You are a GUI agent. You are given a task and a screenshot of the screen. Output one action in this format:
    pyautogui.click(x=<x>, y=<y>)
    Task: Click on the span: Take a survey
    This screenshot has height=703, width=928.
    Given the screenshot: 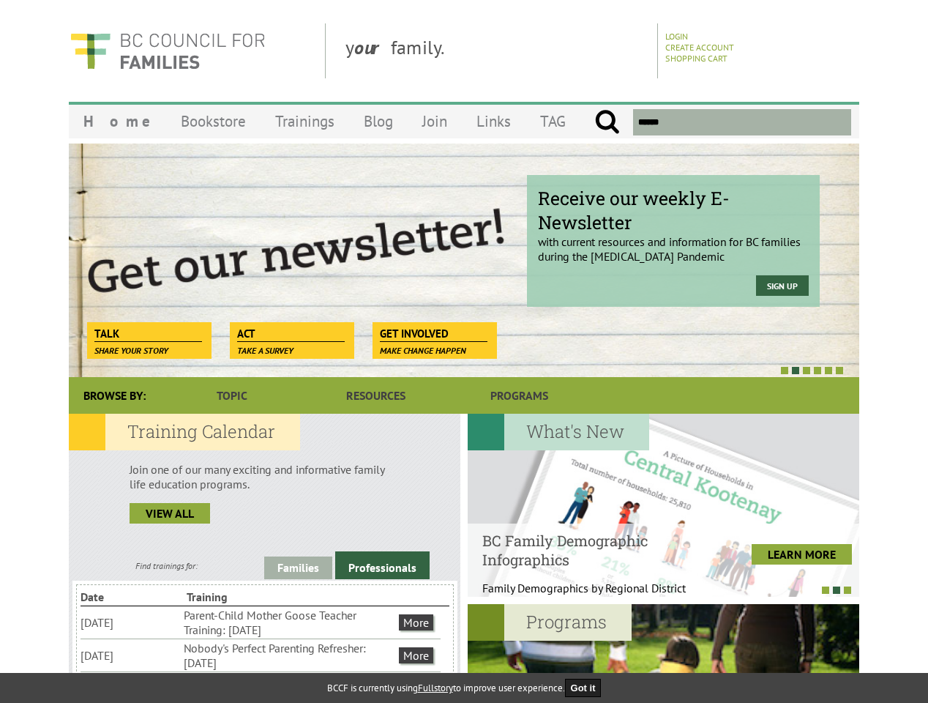 What is the action you would take?
    pyautogui.click(x=265, y=350)
    